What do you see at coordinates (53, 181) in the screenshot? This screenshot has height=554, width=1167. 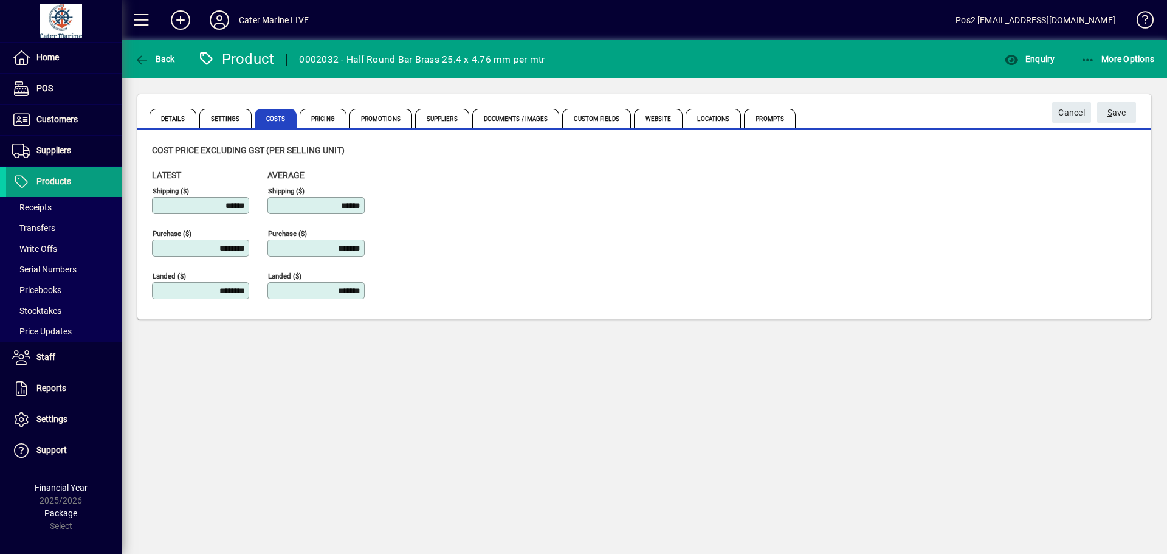 I see `span: Products` at bounding box center [53, 181].